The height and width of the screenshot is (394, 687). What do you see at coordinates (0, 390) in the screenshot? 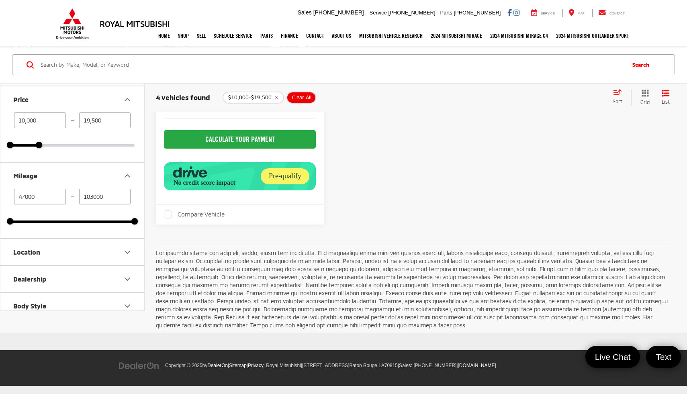
I see `img: b=99784818` at bounding box center [0, 390].